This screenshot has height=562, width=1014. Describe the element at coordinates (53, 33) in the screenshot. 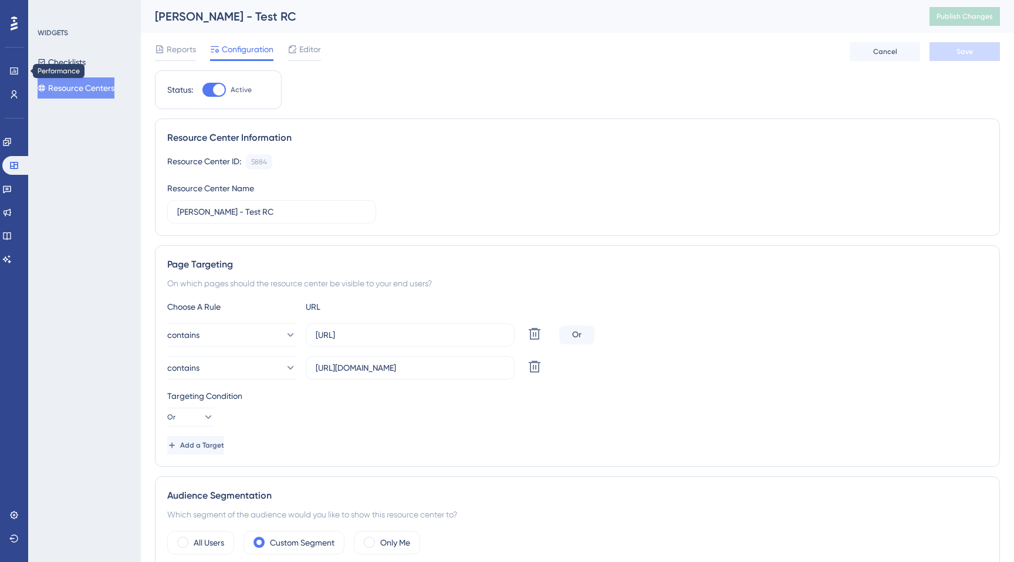

I see `div: WIDGETS` at that location.